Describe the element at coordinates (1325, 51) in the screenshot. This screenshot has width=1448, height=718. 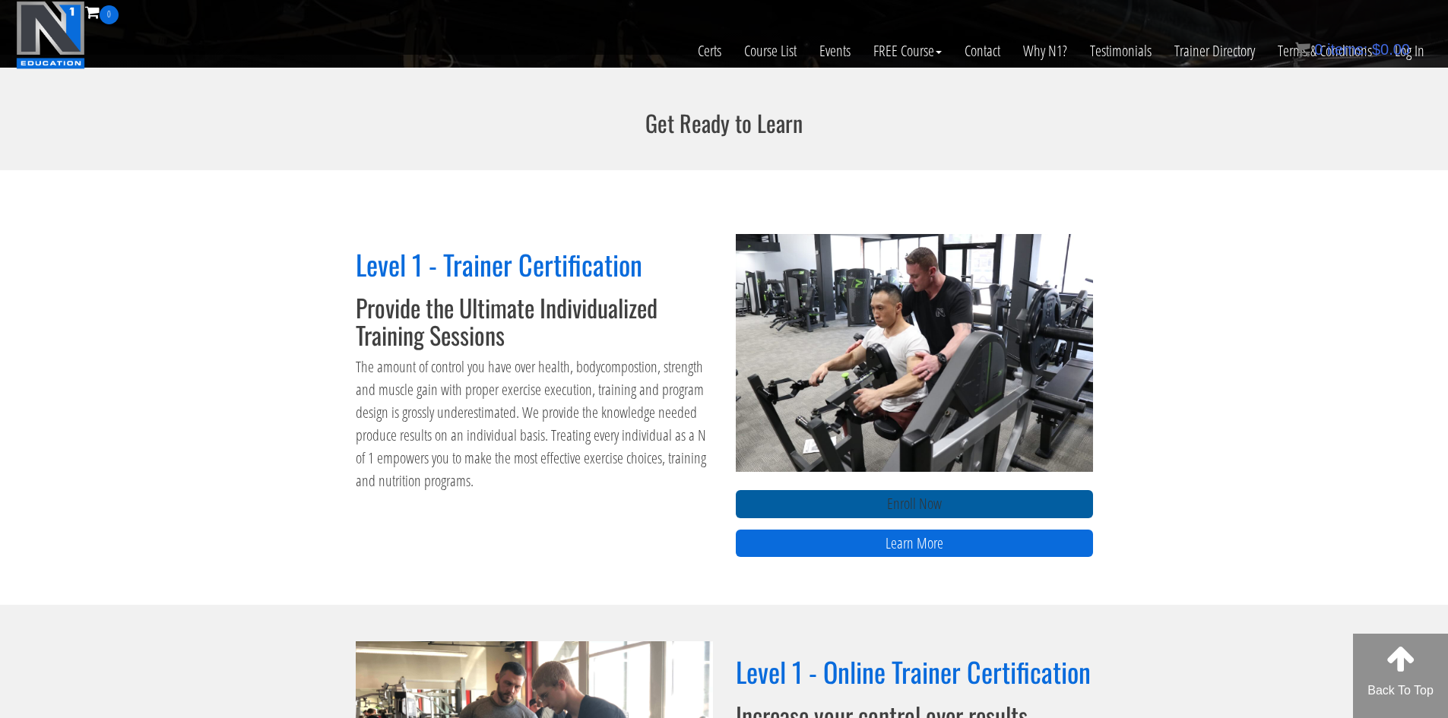
I see `a: Terms & Conditions` at that location.